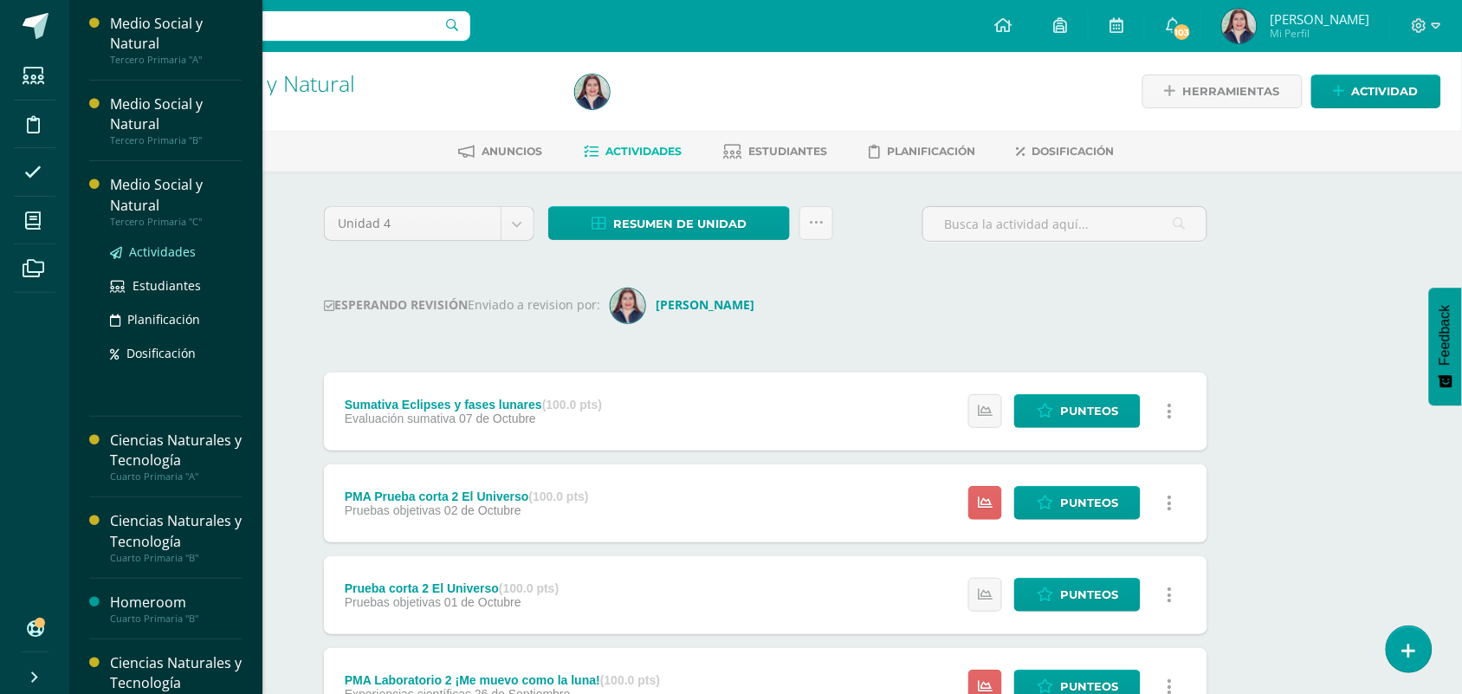 Image resolution: width=1462 pixels, height=694 pixels. I want to click on span: Unidad 4, so click(412, 223).